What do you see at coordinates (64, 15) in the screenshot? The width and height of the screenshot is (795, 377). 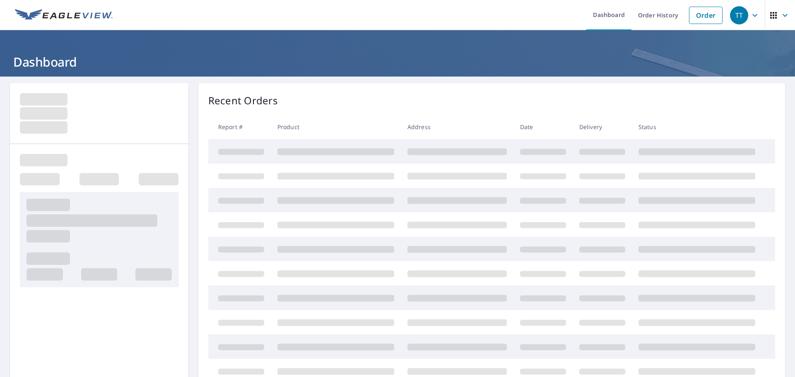 I see `img: EV Logo` at bounding box center [64, 15].